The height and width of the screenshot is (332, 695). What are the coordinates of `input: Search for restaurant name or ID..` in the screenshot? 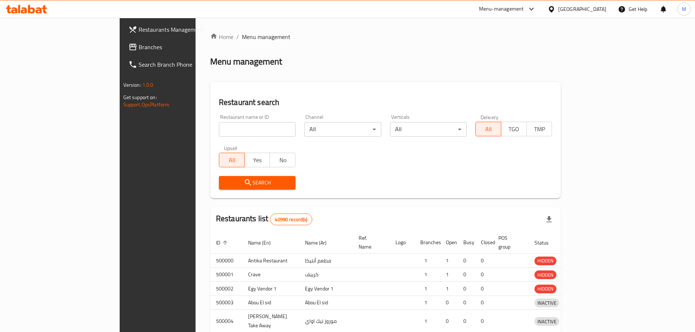 It's located at (257, 129).